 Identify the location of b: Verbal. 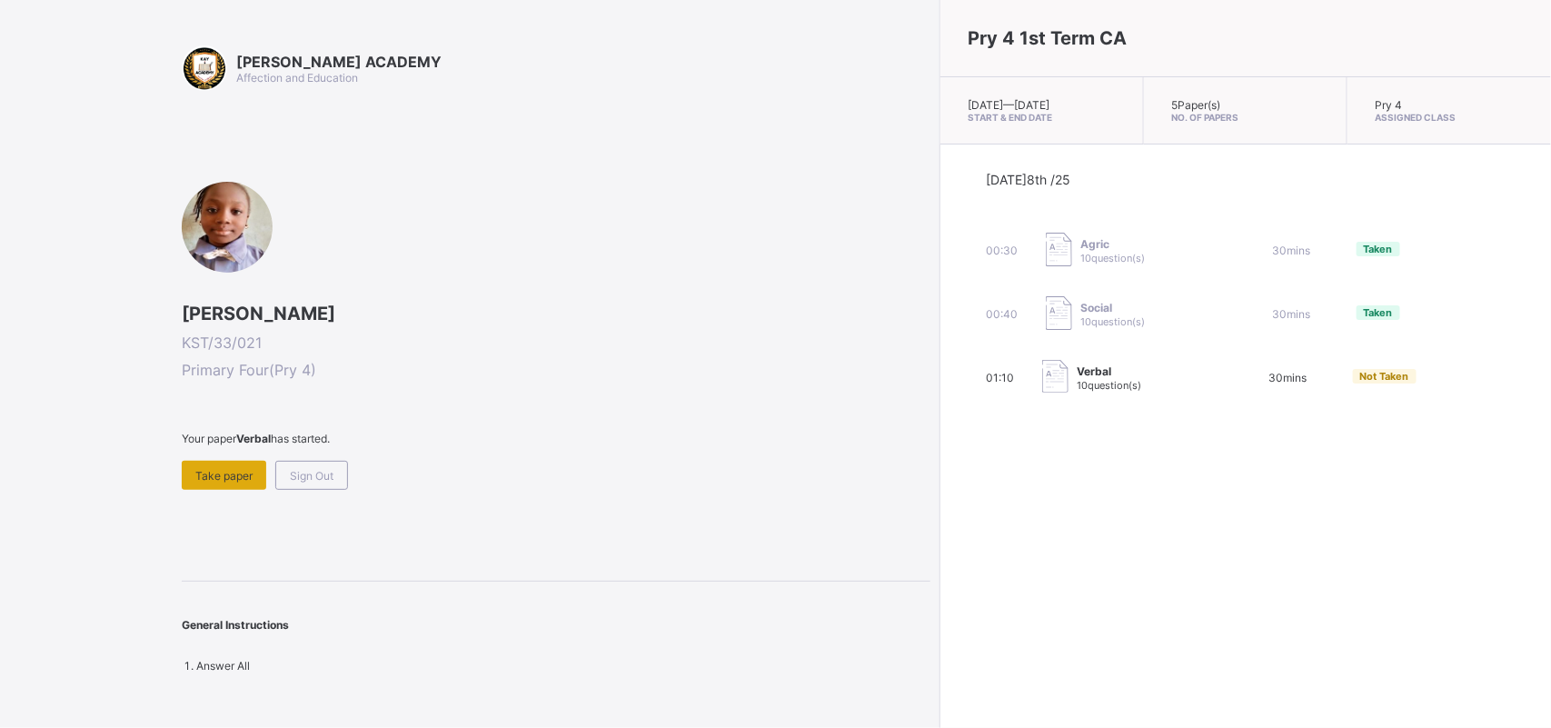
(253, 438).